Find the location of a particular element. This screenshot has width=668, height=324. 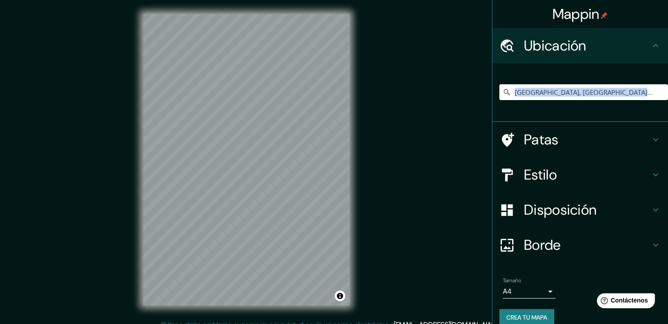

div: Estilo is located at coordinates (580, 175).